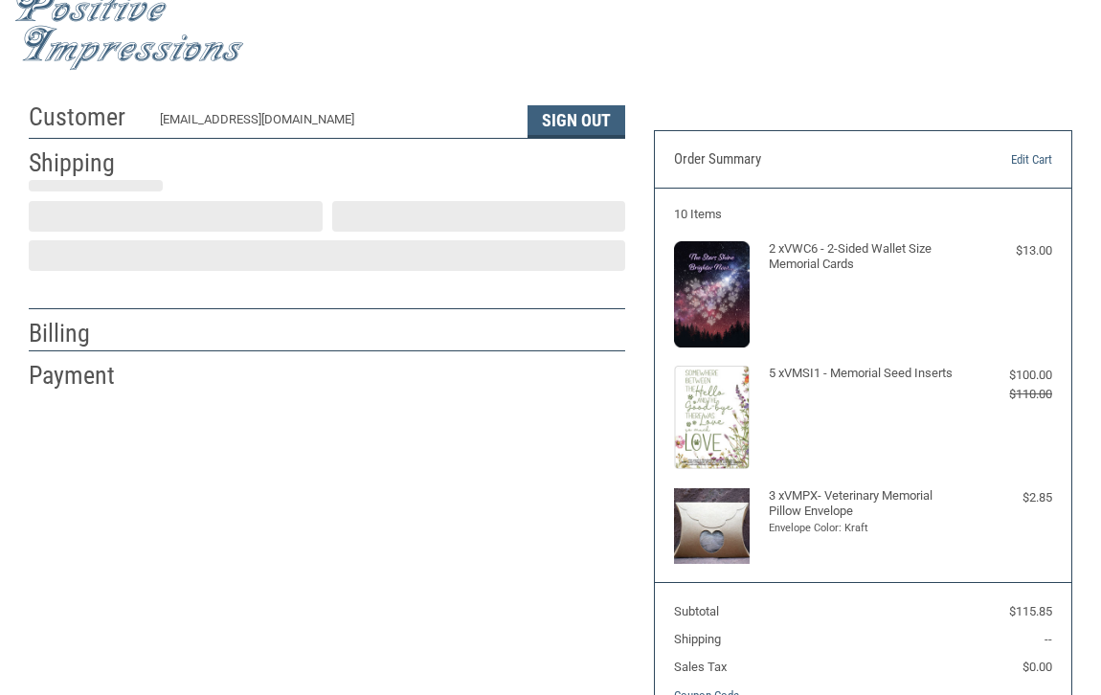 The height and width of the screenshot is (695, 1101). I want to click on h2: Customer, so click(84, 117).